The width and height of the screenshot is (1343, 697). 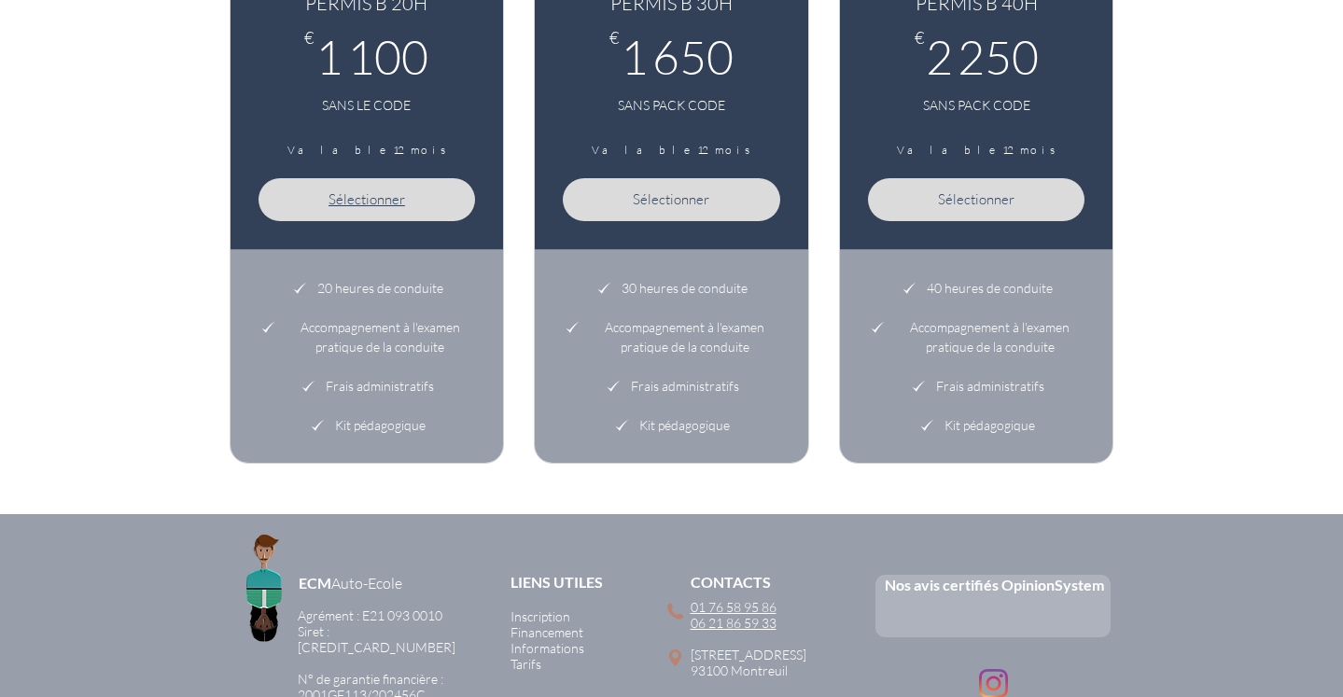 I want to click on span: Nos avis certifiés OpinionSystem, so click(x=994, y=584).